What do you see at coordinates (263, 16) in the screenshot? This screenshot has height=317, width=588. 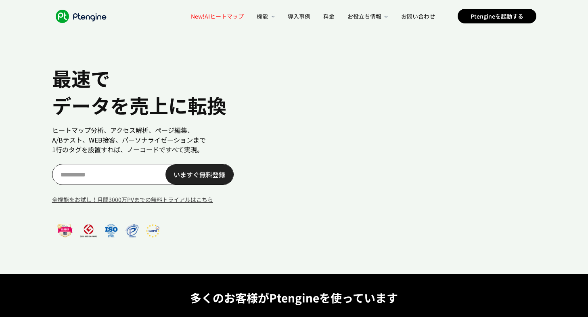 I see `span: 機能` at bounding box center [263, 16].